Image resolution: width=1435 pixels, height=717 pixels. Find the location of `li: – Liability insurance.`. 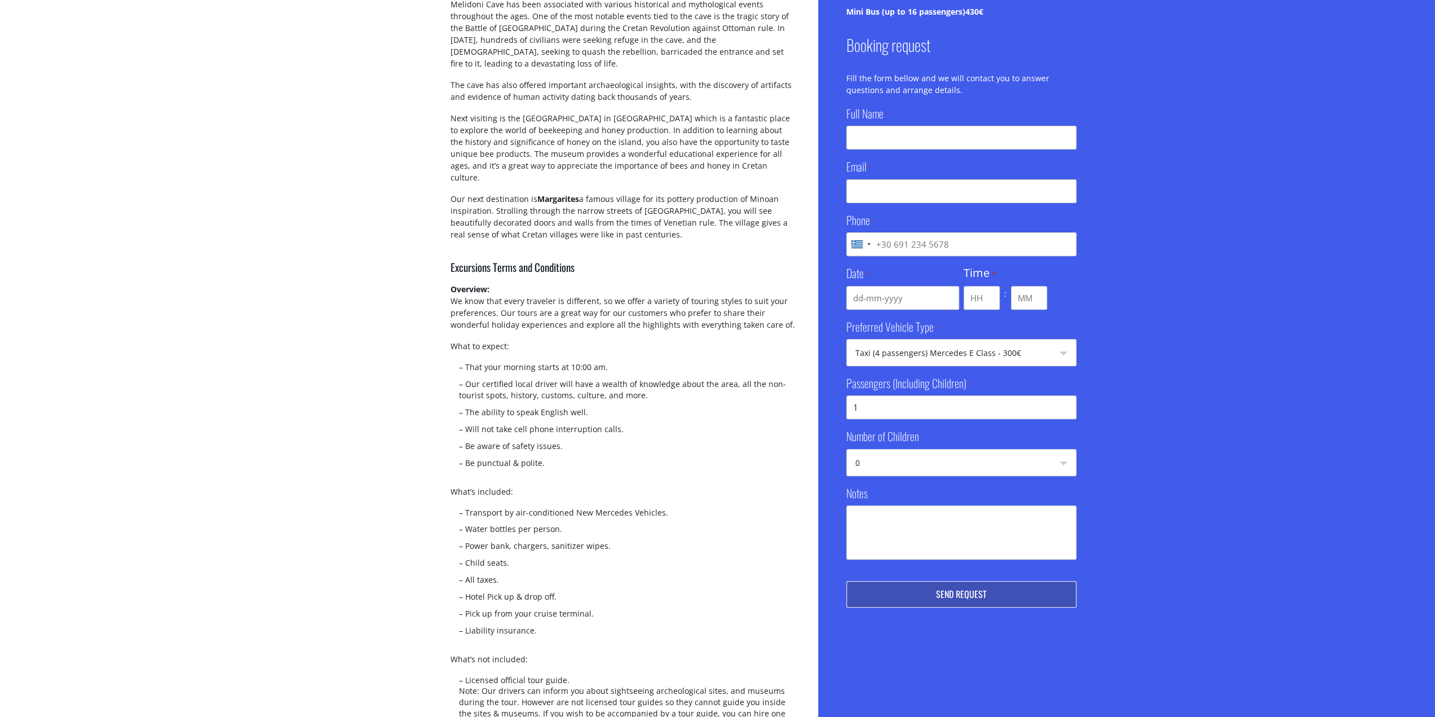

li: – Liability insurance. is located at coordinates (623, 633).